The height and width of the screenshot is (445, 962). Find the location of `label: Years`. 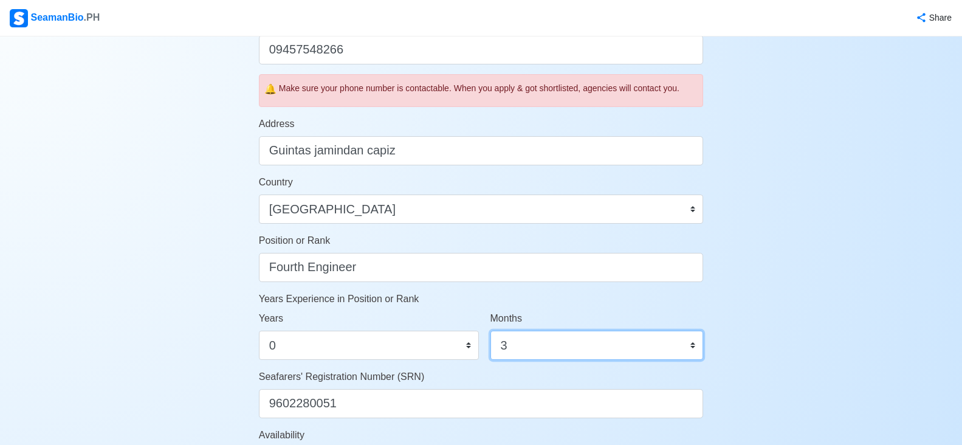

label: Years is located at coordinates (271, 319).